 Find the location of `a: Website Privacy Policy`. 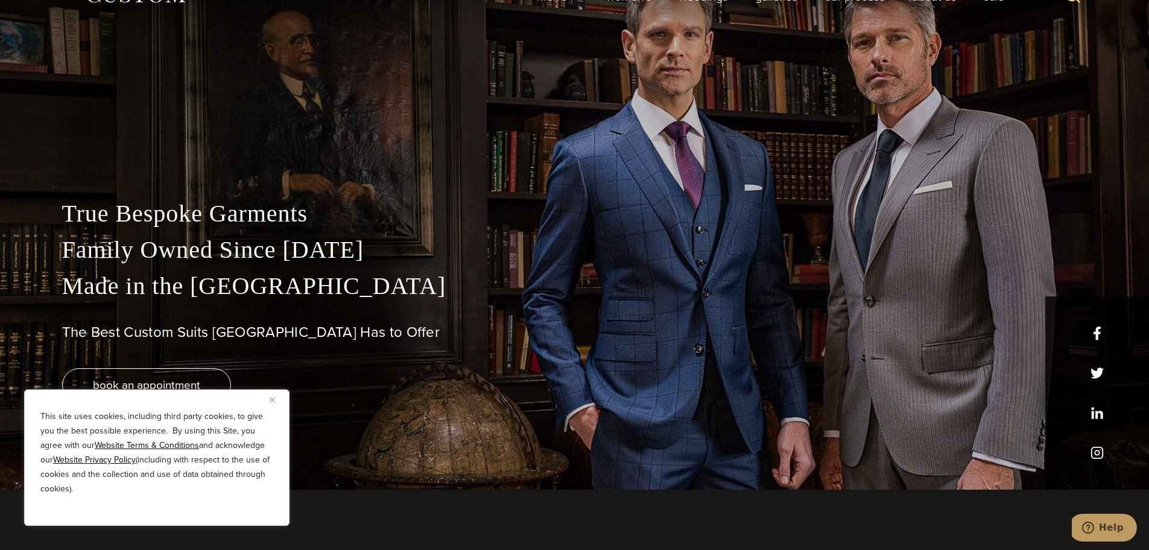

a: Website Privacy Policy is located at coordinates (94, 459).